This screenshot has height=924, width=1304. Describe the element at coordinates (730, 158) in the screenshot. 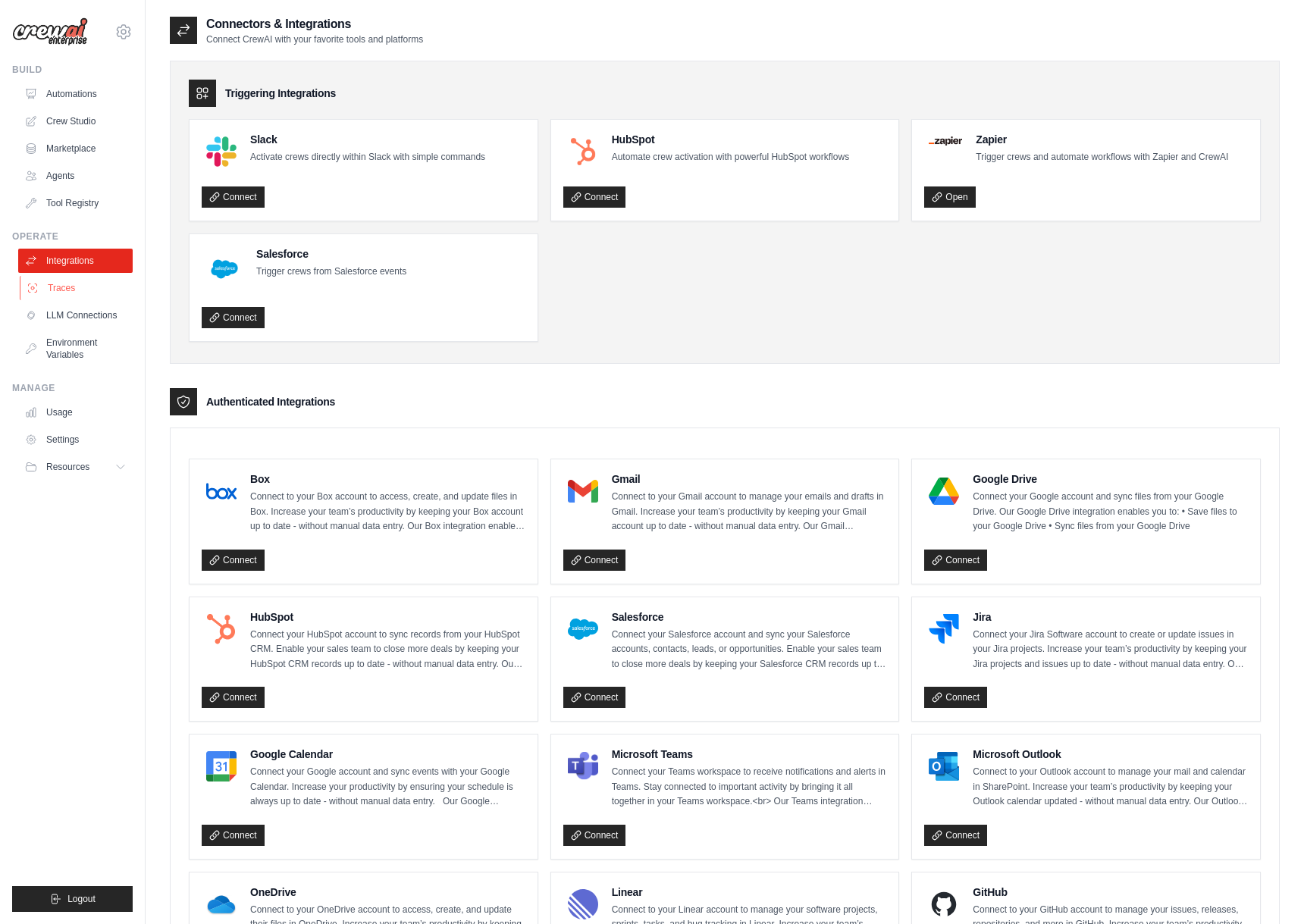

I see `p: Automate crew activation with powerful HubSpot workflows` at that location.